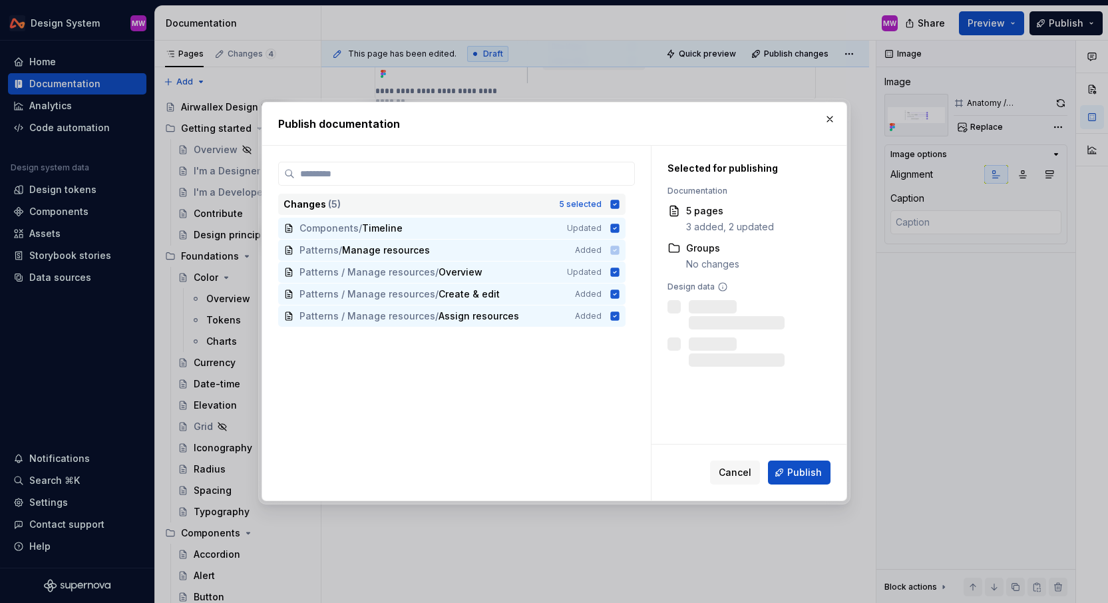 This screenshot has width=1108, height=603. I want to click on span: Create & edit, so click(469, 294).